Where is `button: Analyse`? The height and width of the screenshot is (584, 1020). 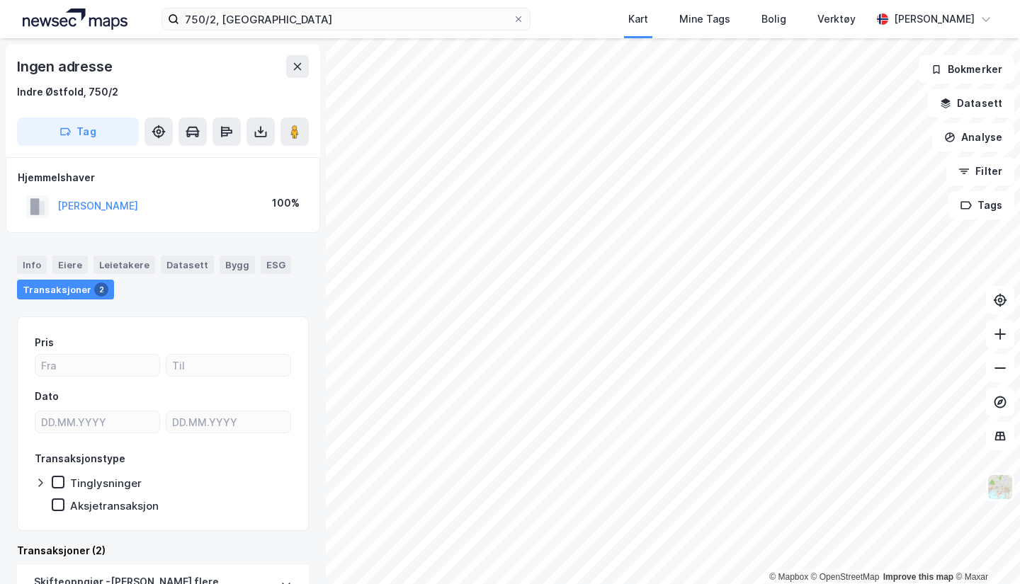
button: Analyse is located at coordinates (973, 137).